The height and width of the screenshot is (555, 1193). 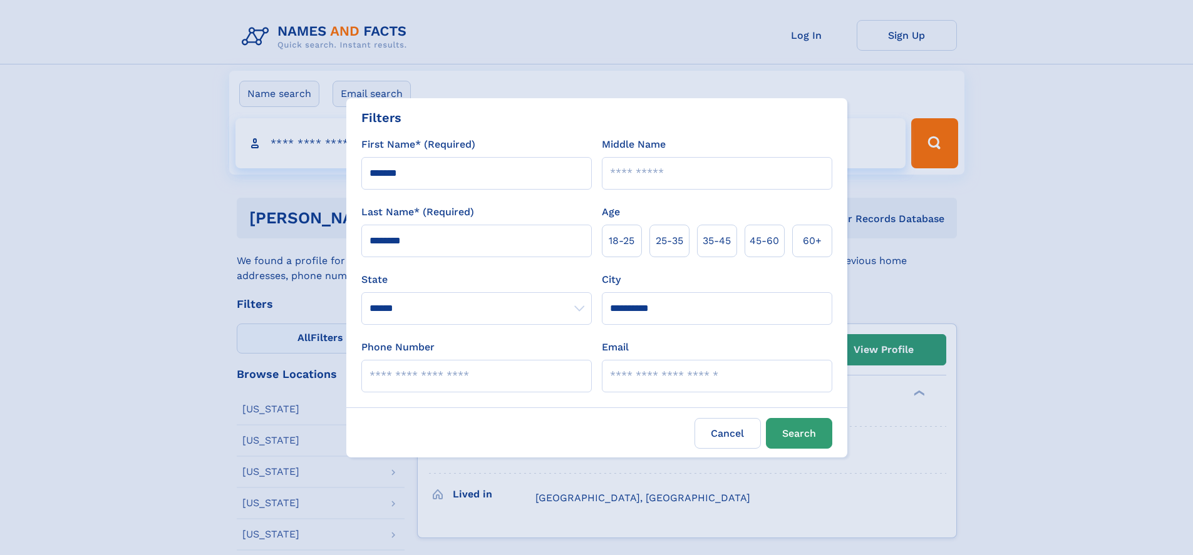 I want to click on span: 60+, so click(x=812, y=241).